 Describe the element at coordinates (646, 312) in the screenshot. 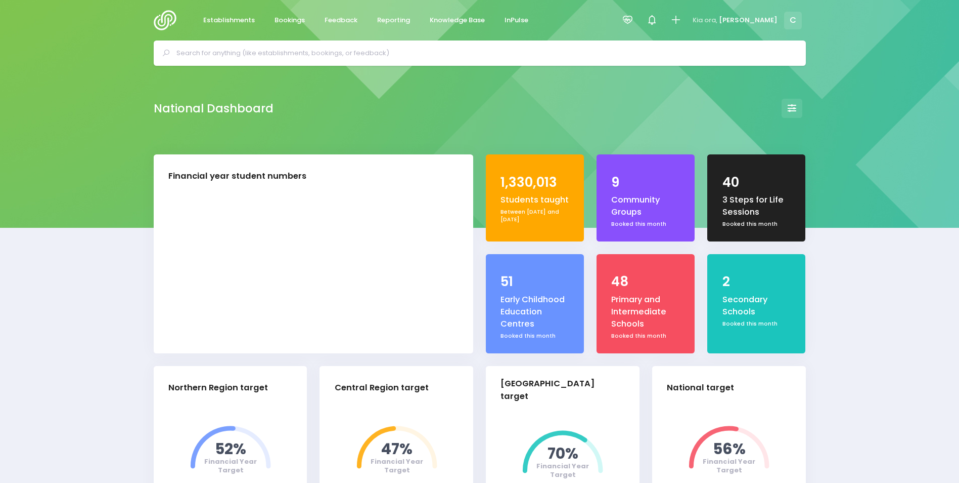

I see `div: Primary and Intermediate Schools` at that location.